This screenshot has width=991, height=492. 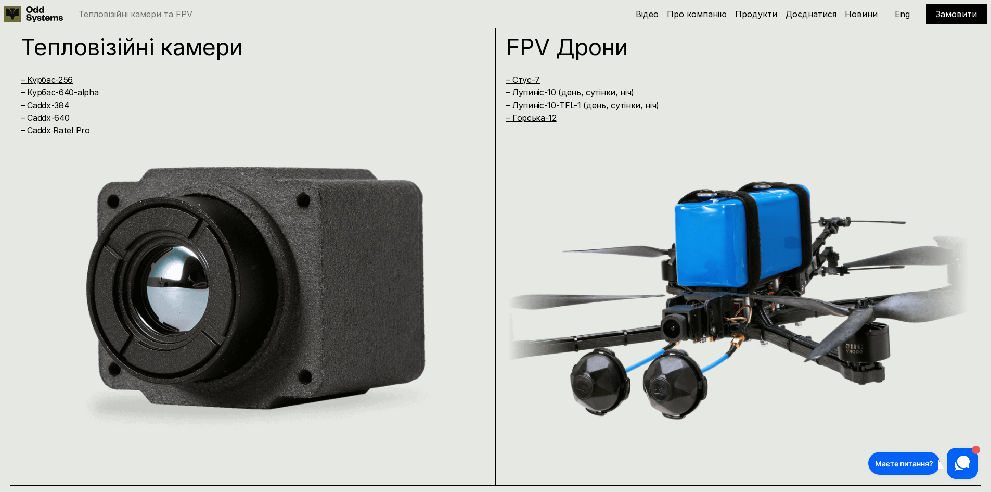 What do you see at coordinates (902, 14) in the screenshot?
I see `p: Eng` at bounding box center [902, 14].